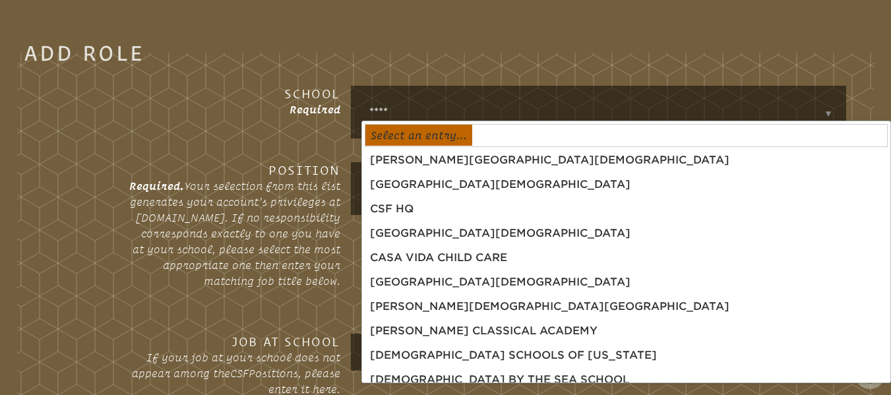 This screenshot has height=395, width=891. What do you see at coordinates (156, 186) in the screenshot?
I see `span: Required.` at bounding box center [156, 186].